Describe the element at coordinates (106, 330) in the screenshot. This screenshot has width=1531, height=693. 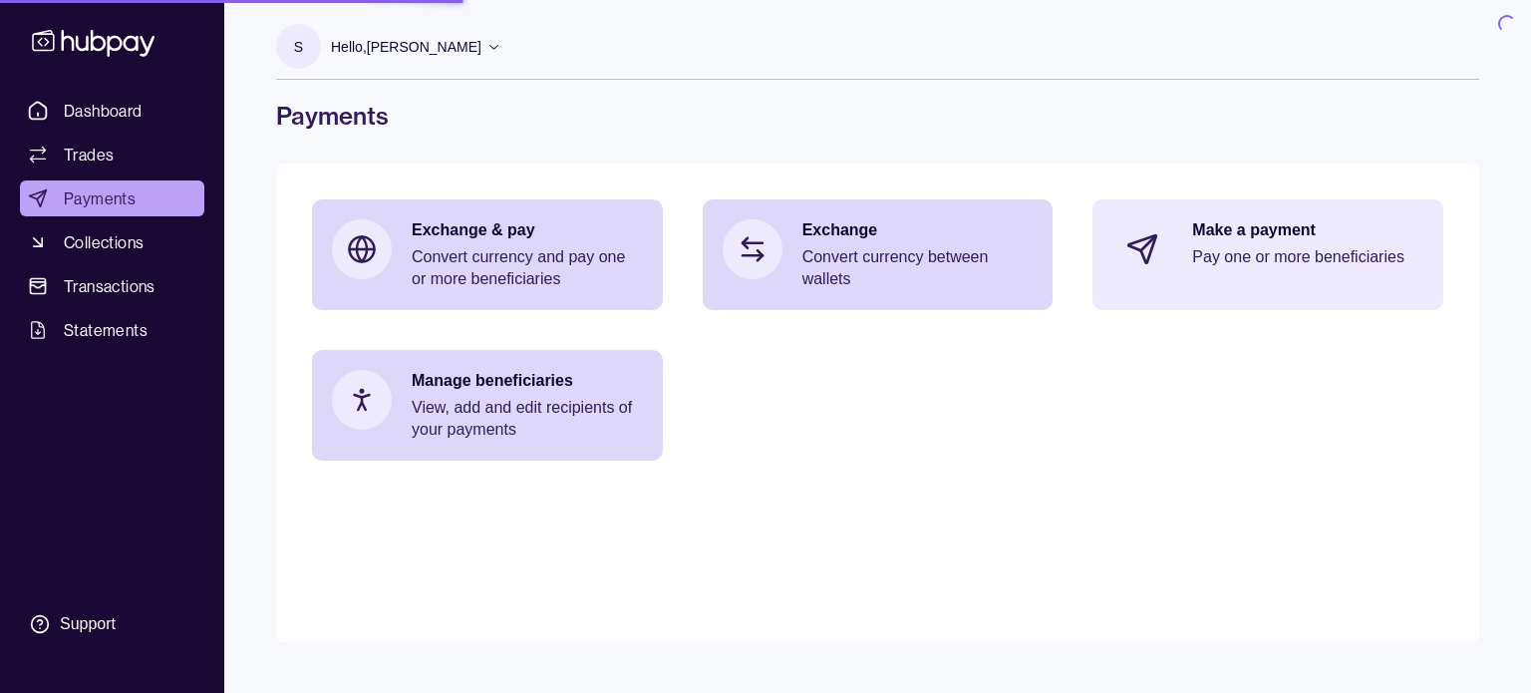
I see `span: Statements` at that location.